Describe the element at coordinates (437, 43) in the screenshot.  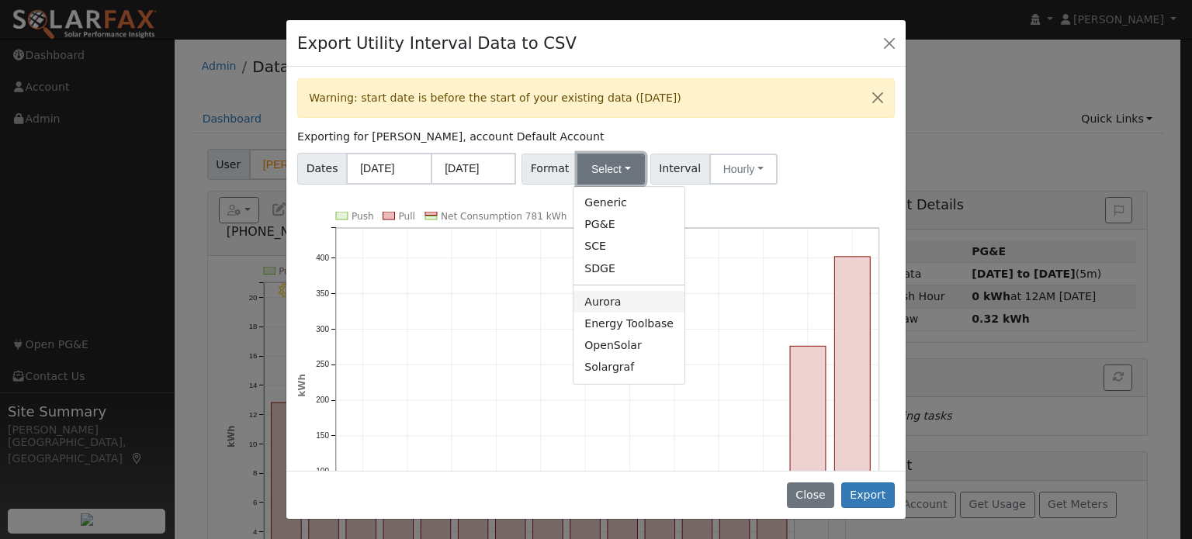
I see `h4: Export Utility Interval Data to CSV` at that location.